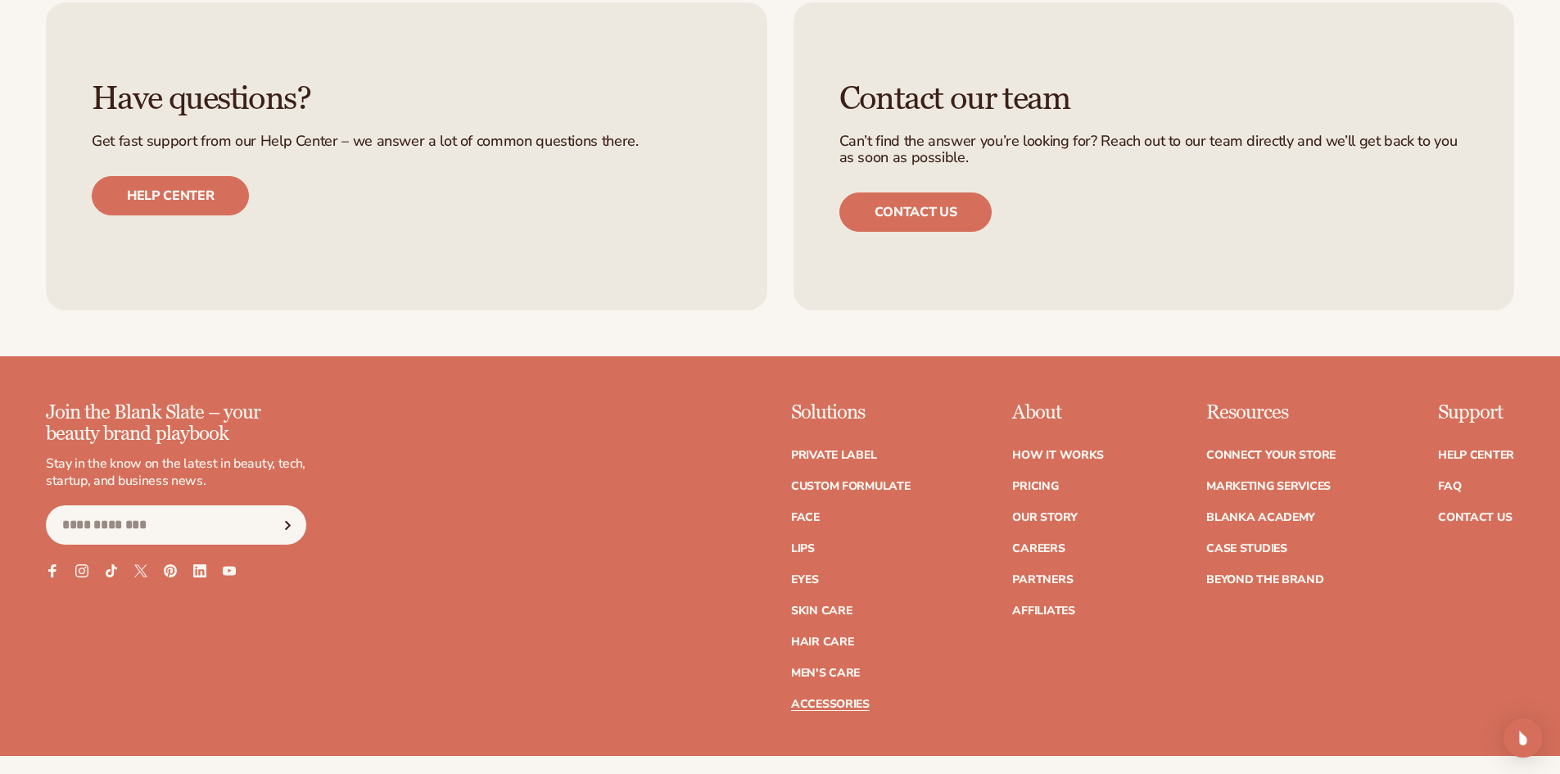  I want to click on h3: Have questions?, so click(406, 99).